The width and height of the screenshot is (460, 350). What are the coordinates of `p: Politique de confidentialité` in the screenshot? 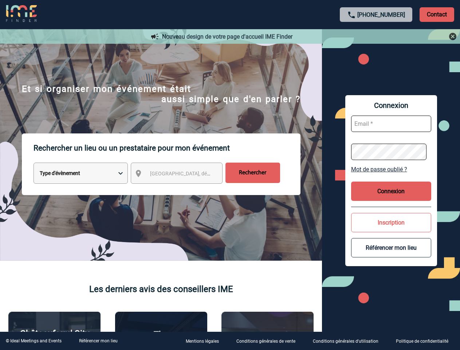 It's located at (423, 342).